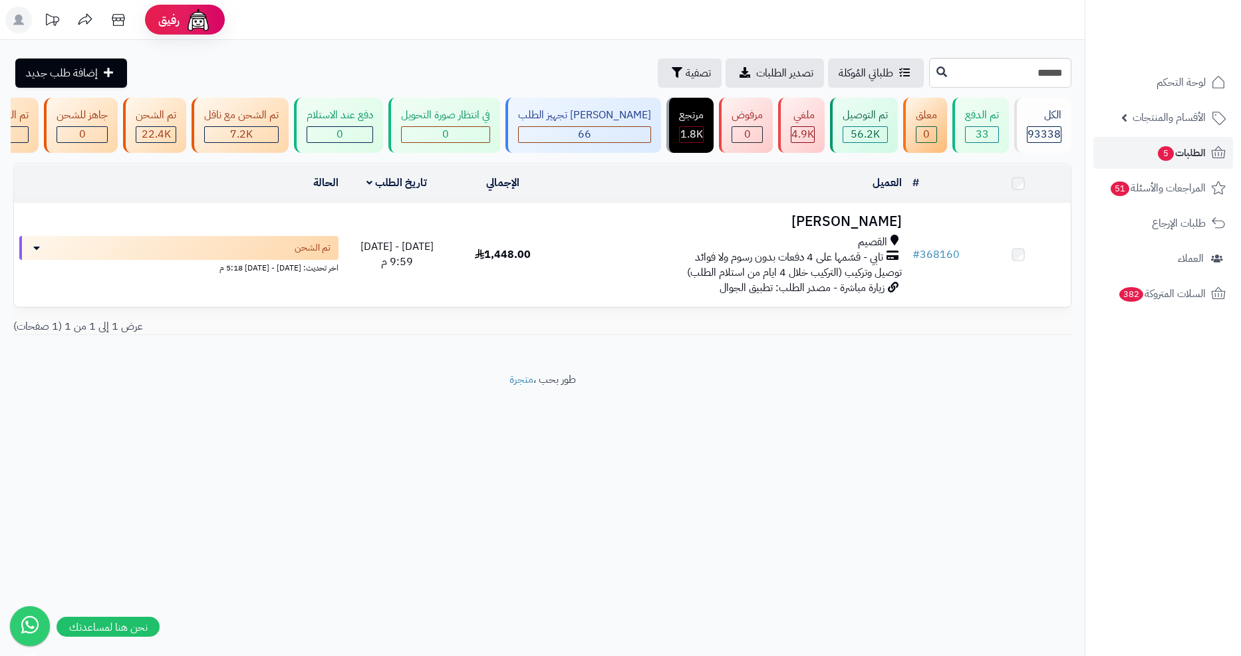  Describe the element at coordinates (788, 257) in the screenshot. I see `span: تابي - قسّمها على 4 دفعات بدون رسوم ولا فوائد` at that location.